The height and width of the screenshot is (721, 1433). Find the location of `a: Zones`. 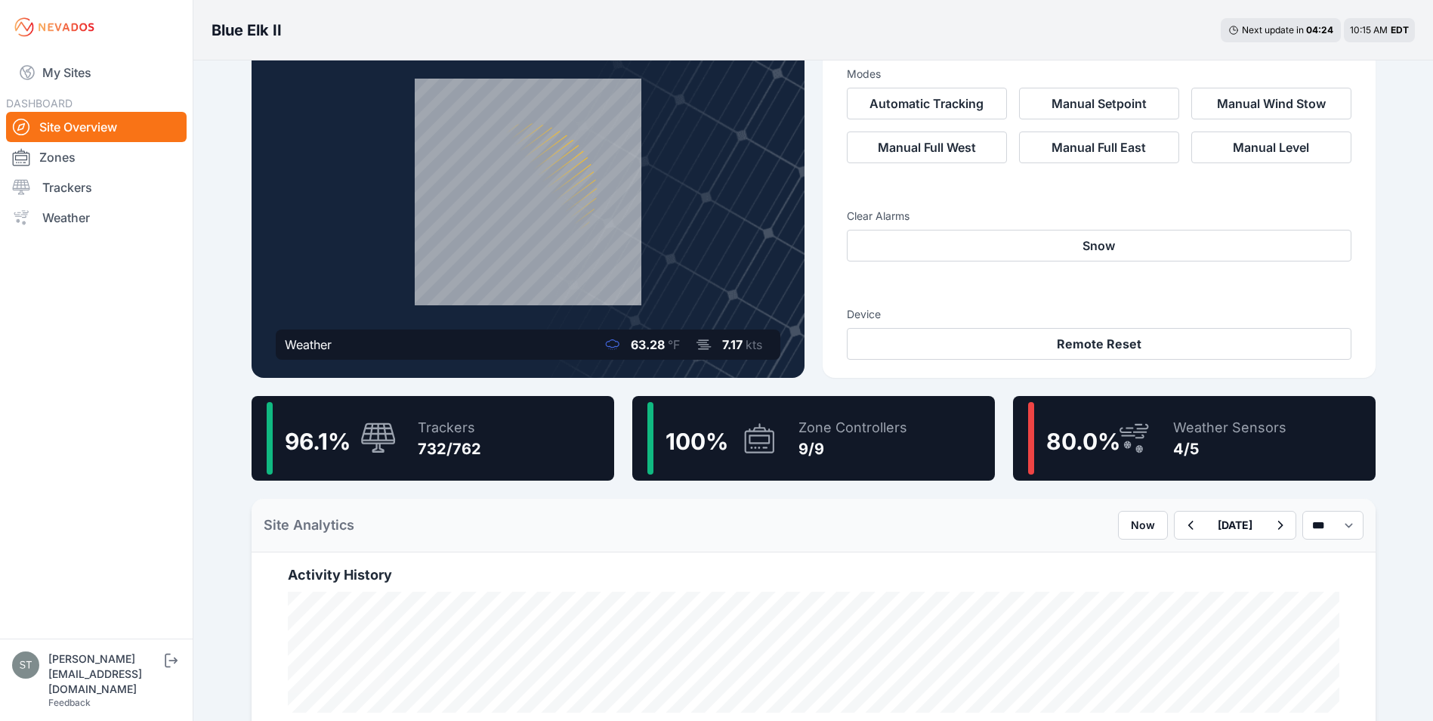

a: Zones is located at coordinates (96, 157).